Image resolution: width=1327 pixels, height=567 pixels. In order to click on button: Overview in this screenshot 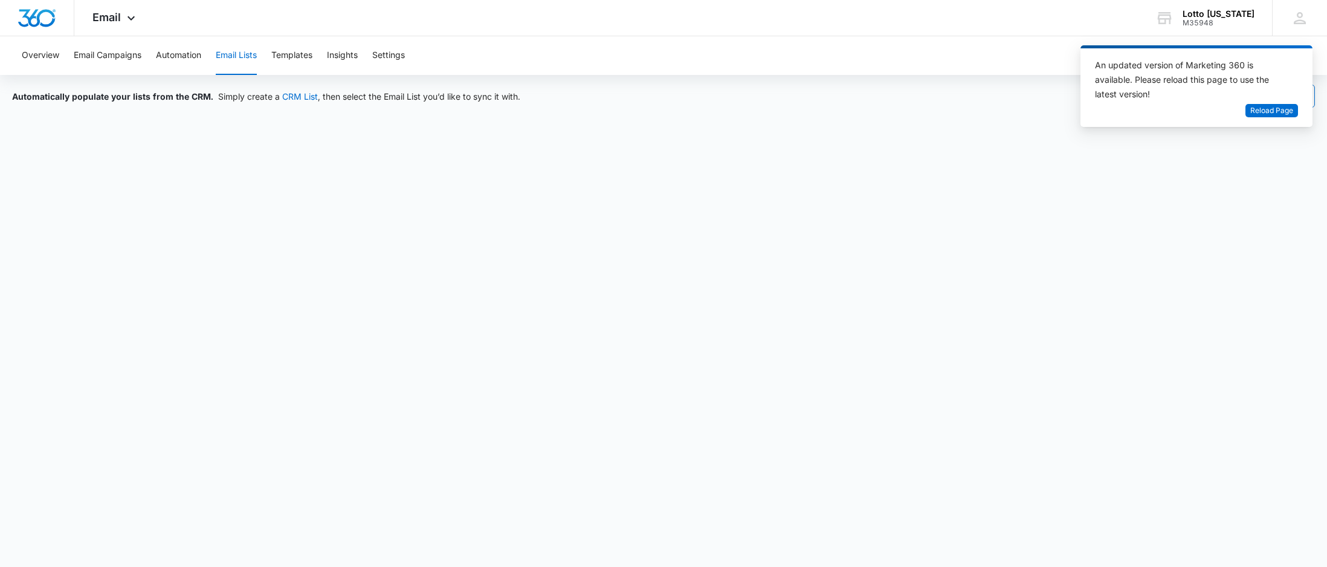, I will do `click(40, 56)`.